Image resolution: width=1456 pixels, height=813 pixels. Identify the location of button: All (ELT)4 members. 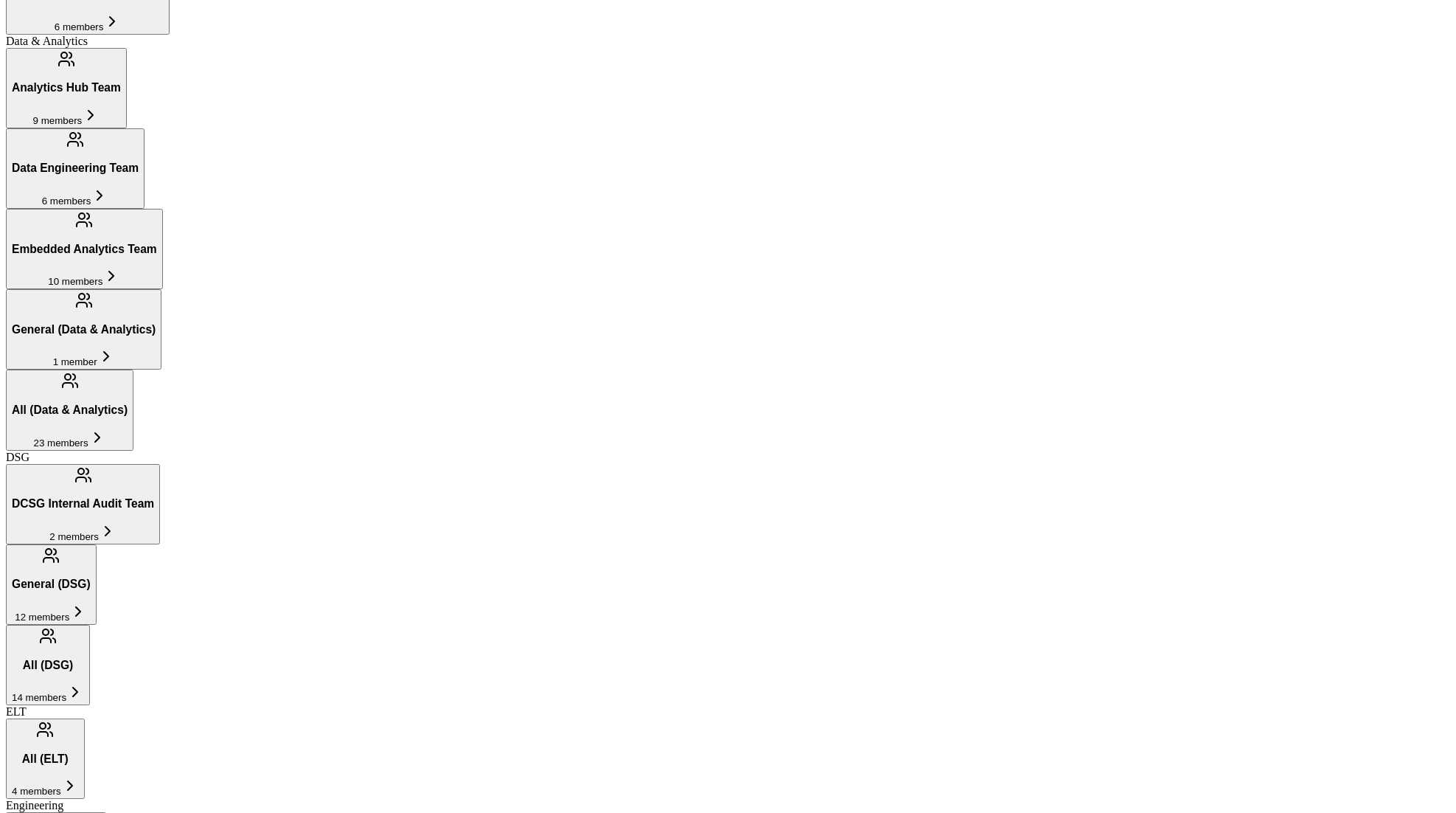
(45, 758).